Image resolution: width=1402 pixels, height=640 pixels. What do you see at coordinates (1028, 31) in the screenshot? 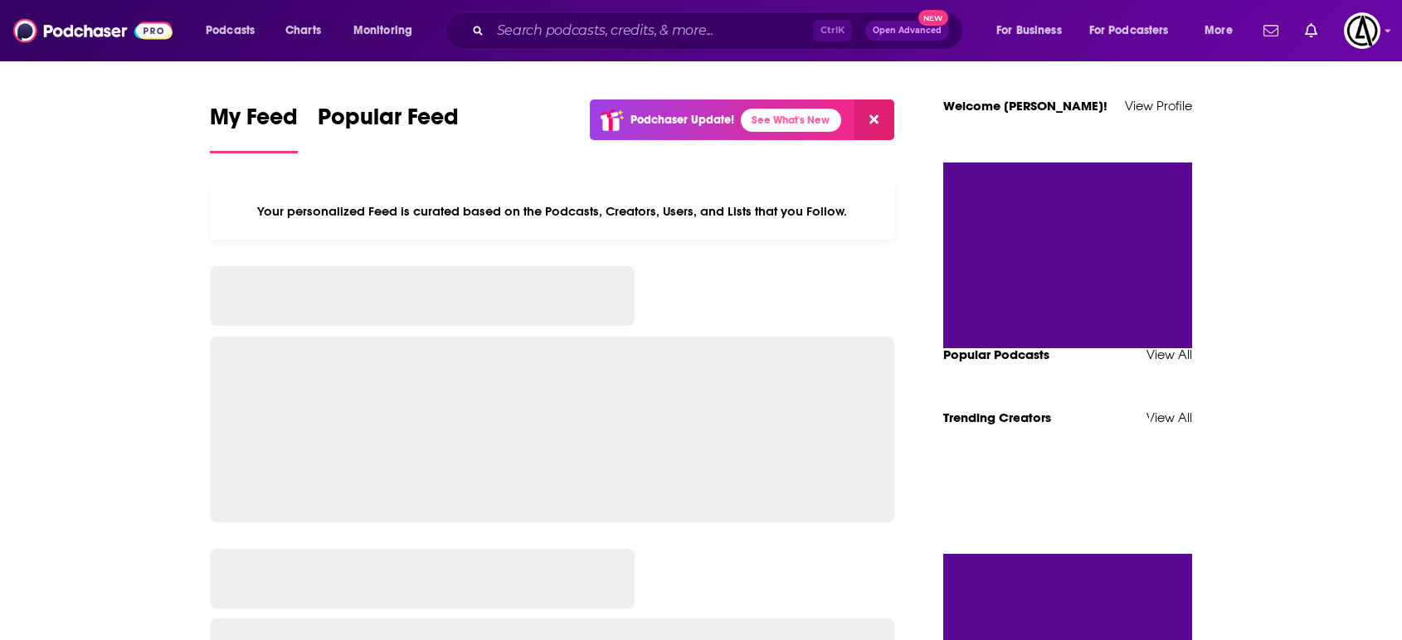
I see `span: For Business` at bounding box center [1028, 31].